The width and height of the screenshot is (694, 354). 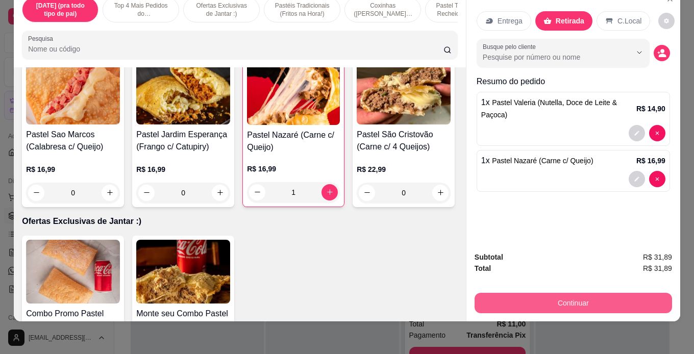 I want to click on p: C.Local, so click(x=629, y=21).